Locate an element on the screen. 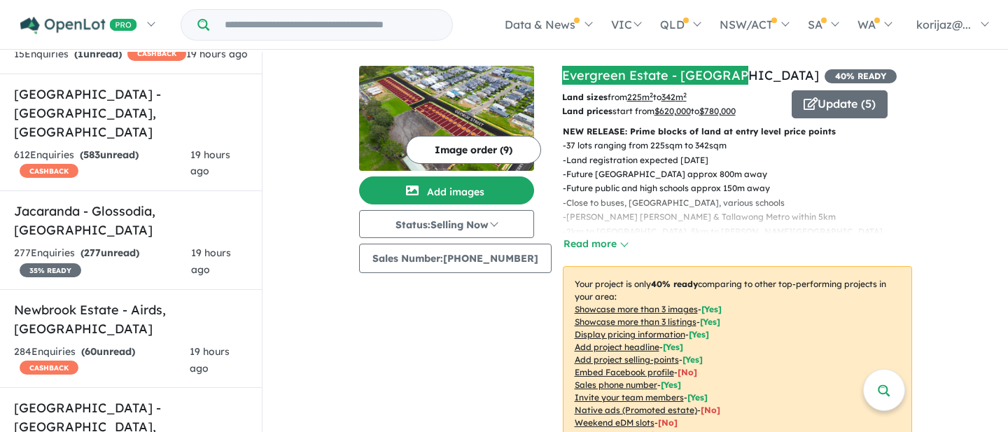 The image size is (1008, 432). p: - 37 lots ranging from 225sqm to 342sqm is located at coordinates (742, 146).